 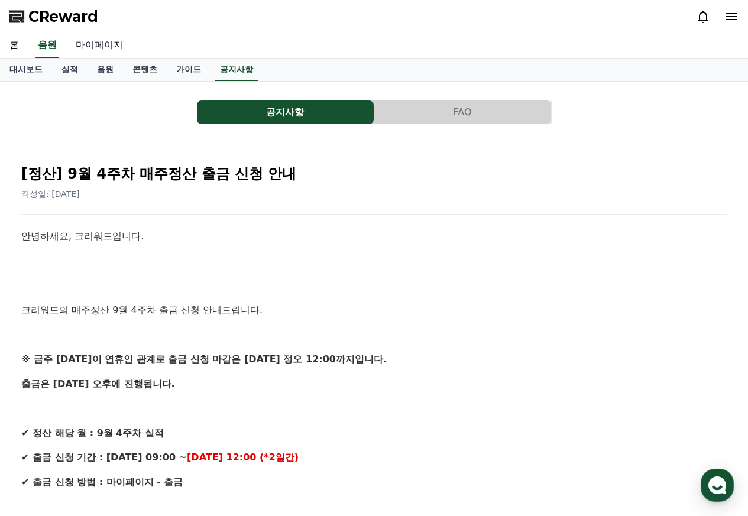 What do you see at coordinates (374, 174) in the screenshot?
I see `h2: [정산] 9월 4주차 매주정산 출금 신청 안내` at bounding box center [374, 174].